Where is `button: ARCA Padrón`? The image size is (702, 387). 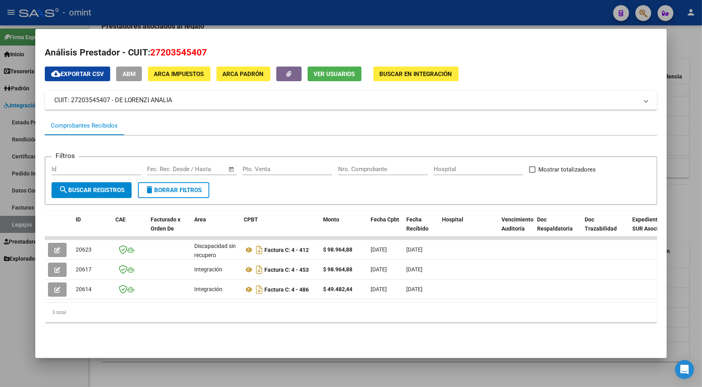
button: ARCA Padrón is located at coordinates (243, 74).